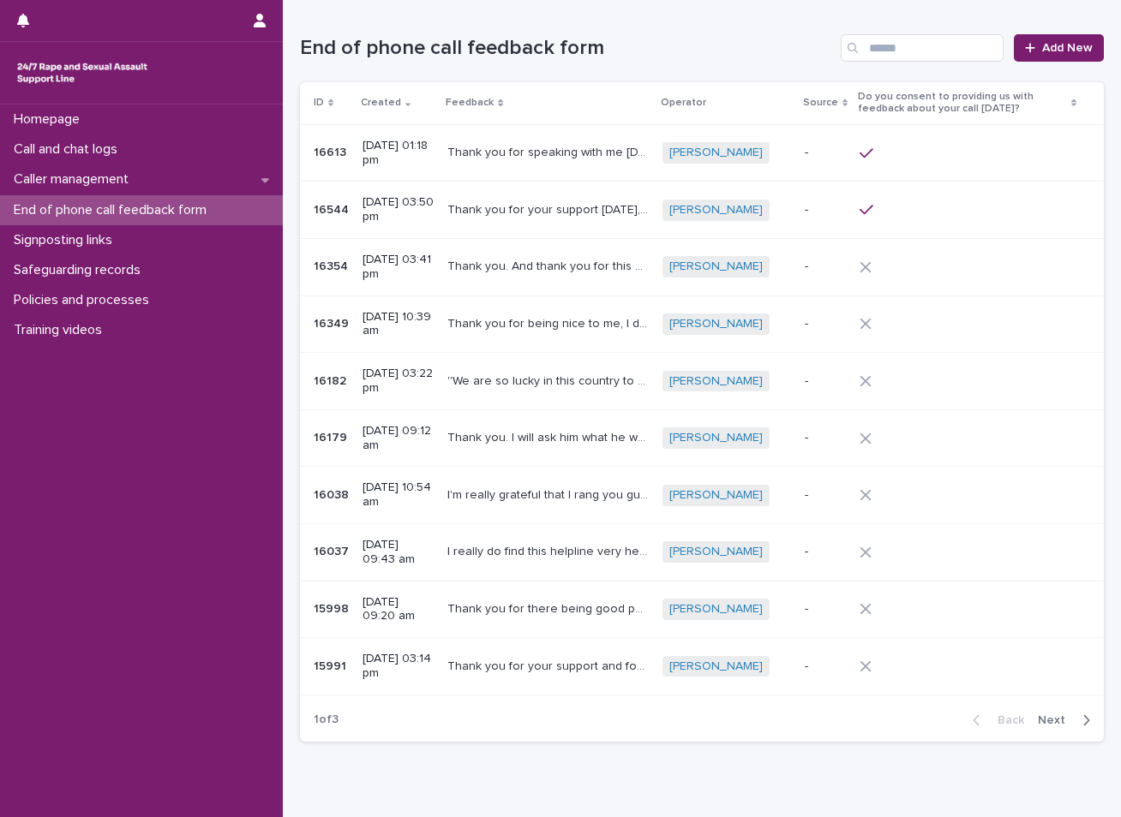  What do you see at coordinates (683, 103) in the screenshot?
I see `p: Operator` at bounding box center [683, 103].